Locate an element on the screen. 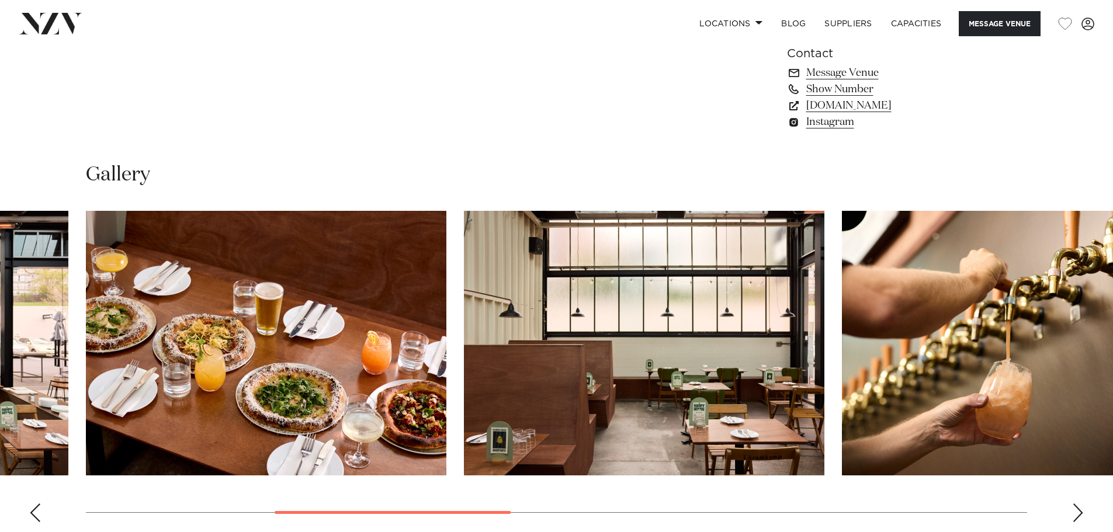 The image size is (1113, 532). swiper-slide: 4 / 10 is located at coordinates (644, 343).